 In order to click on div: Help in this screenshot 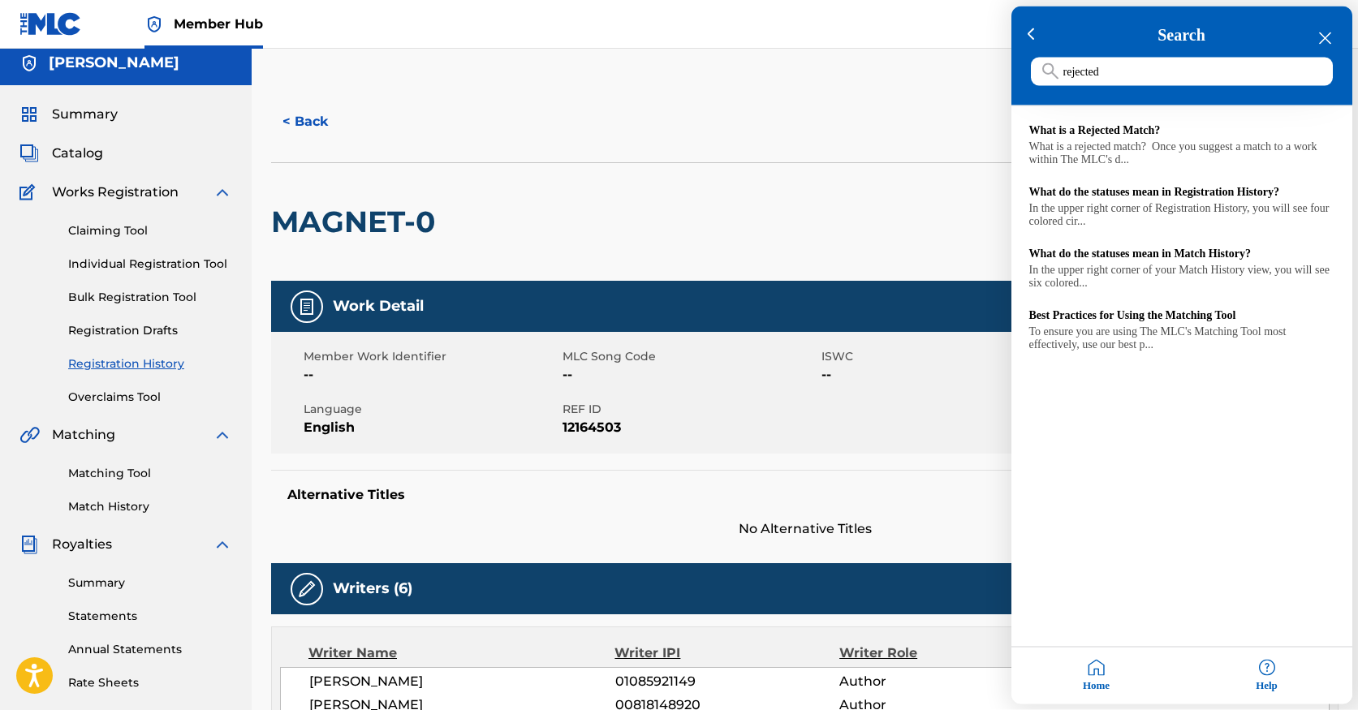, I will do `click(1267, 676)`.